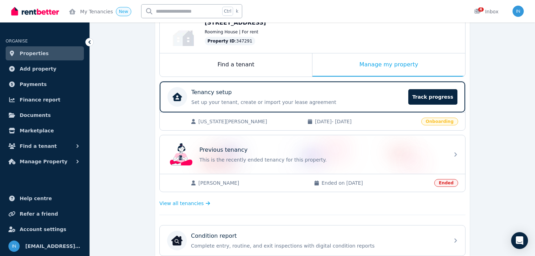 The height and width of the screenshot is (256, 535). What do you see at coordinates (520, 241) in the screenshot?
I see `div: Open Intercom Messenger` at bounding box center [520, 241].